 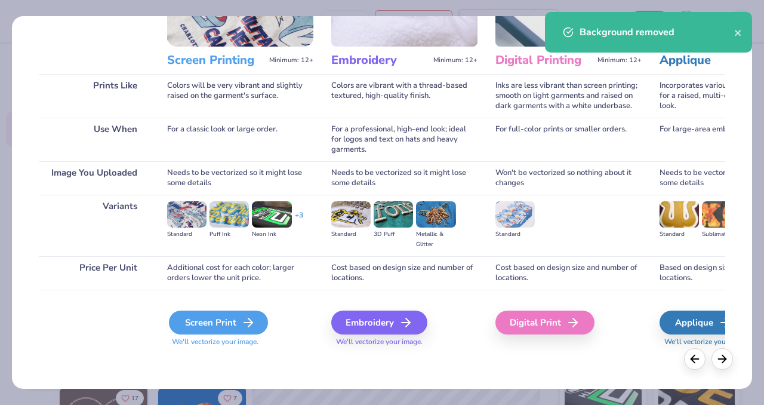 What do you see at coordinates (240, 96) in the screenshot?
I see `div: Colors will be very vibrant and slightly raised on the garment's surface.` at bounding box center [240, 96].